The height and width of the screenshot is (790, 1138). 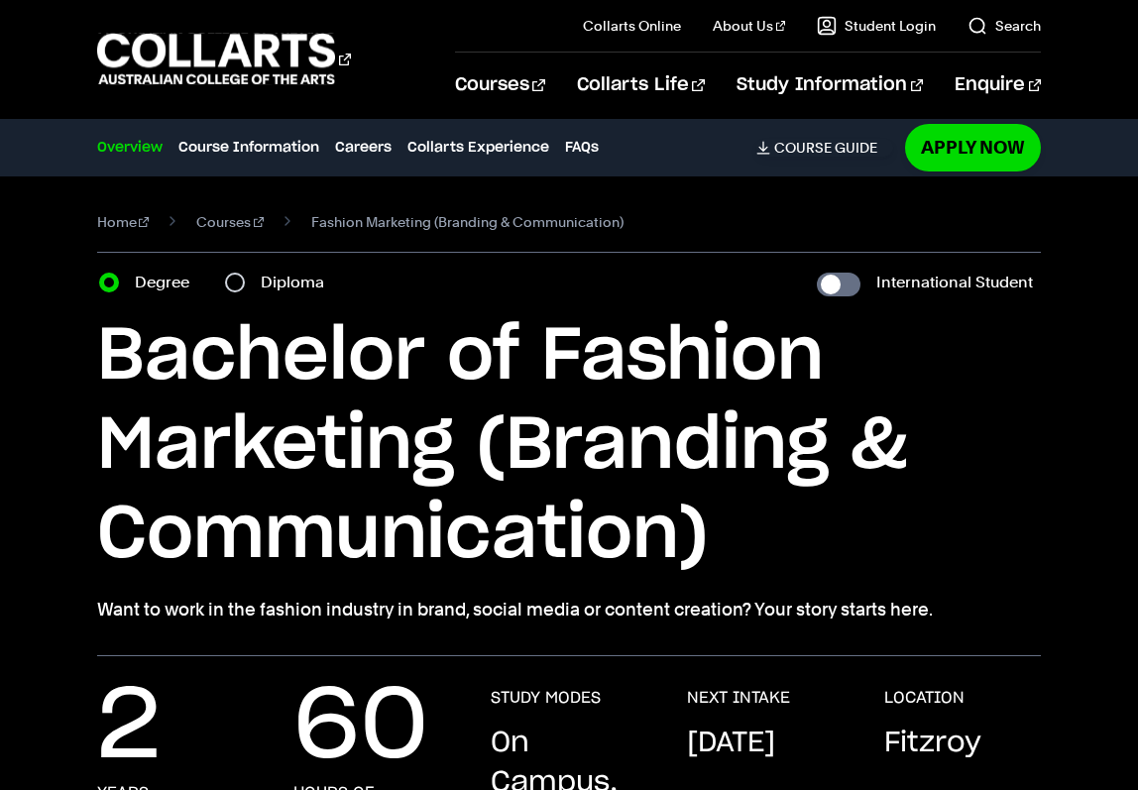 What do you see at coordinates (825, 148) in the screenshot?
I see `a: Course Guide` at bounding box center [825, 148].